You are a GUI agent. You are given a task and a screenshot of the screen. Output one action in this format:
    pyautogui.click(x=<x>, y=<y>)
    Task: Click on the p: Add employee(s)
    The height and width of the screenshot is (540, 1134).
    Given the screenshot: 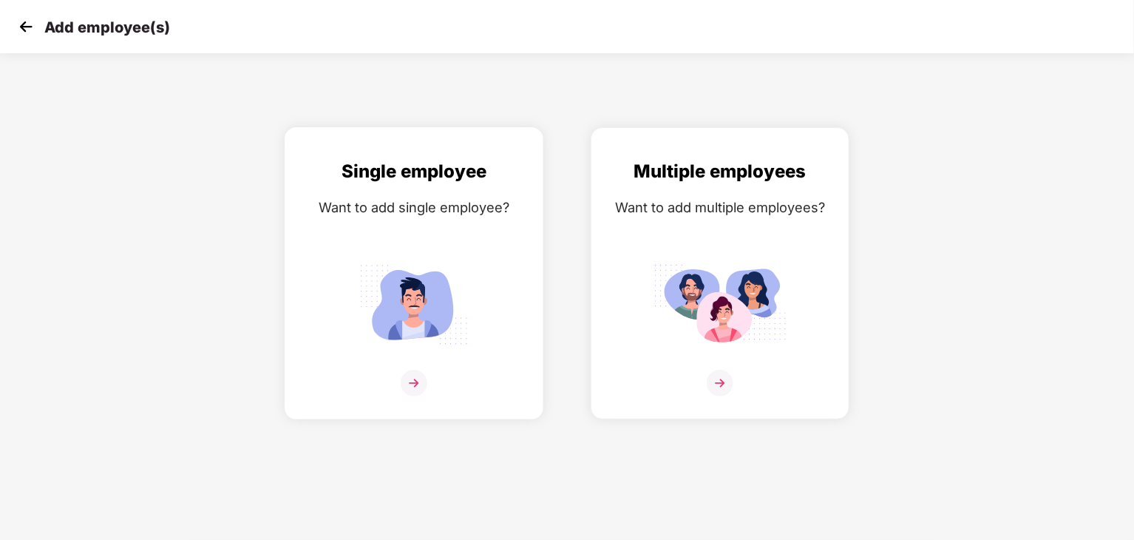 What is the action you would take?
    pyautogui.click(x=107, y=27)
    